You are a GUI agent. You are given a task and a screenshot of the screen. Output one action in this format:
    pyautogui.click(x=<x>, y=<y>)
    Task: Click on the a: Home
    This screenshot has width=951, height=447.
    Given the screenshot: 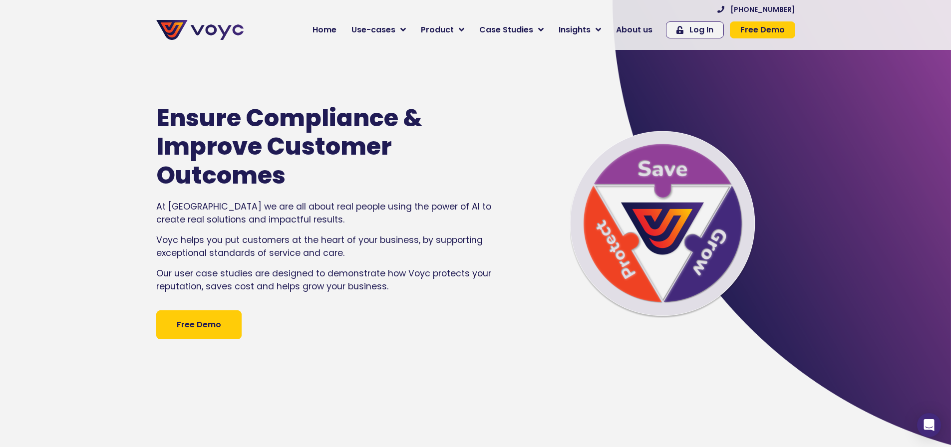 What is the action you would take?
    pyautogui.click(x=324, y=30)
    